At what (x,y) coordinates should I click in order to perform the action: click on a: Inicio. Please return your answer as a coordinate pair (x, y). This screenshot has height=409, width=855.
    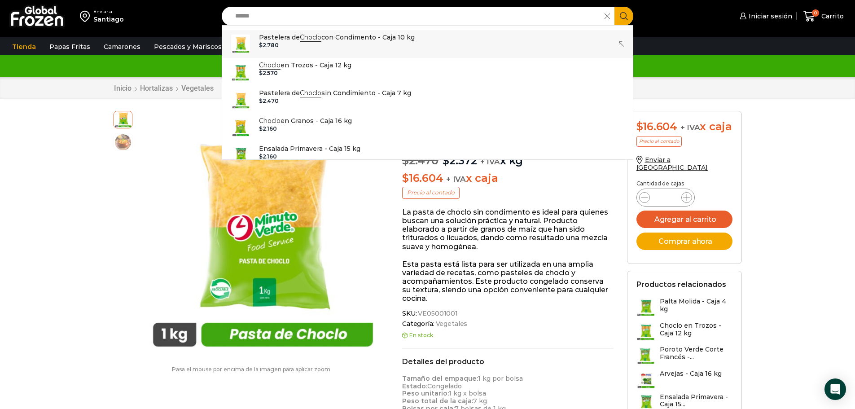
    Looking at the image, I should click on (122, 88).